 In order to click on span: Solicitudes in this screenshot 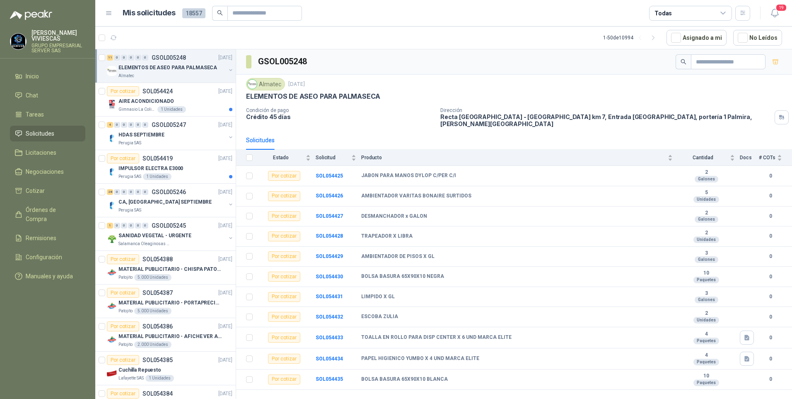, I will do `click(40, 133)`.